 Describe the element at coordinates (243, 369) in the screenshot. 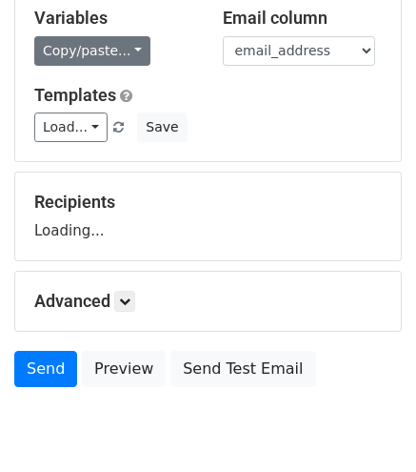

I see `a: Send Test Email` at that location.